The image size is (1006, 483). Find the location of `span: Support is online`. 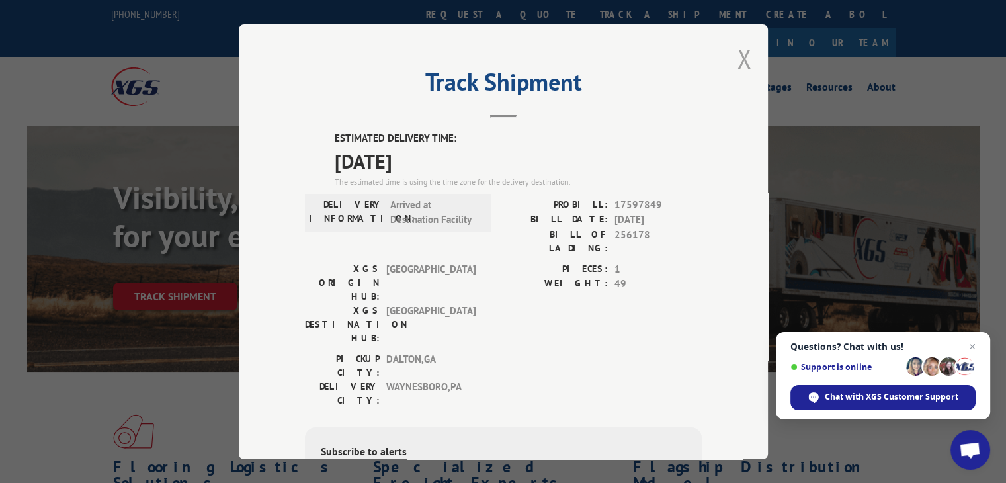

span: Support is online is located at coordinates (846, 366).